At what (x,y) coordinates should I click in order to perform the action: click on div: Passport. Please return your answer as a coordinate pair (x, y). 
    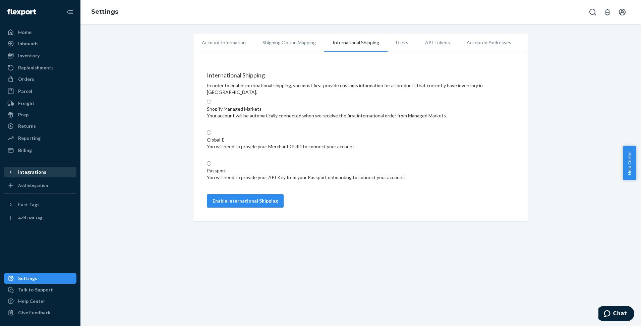
    Looking at the image, I should click on (361, 171).